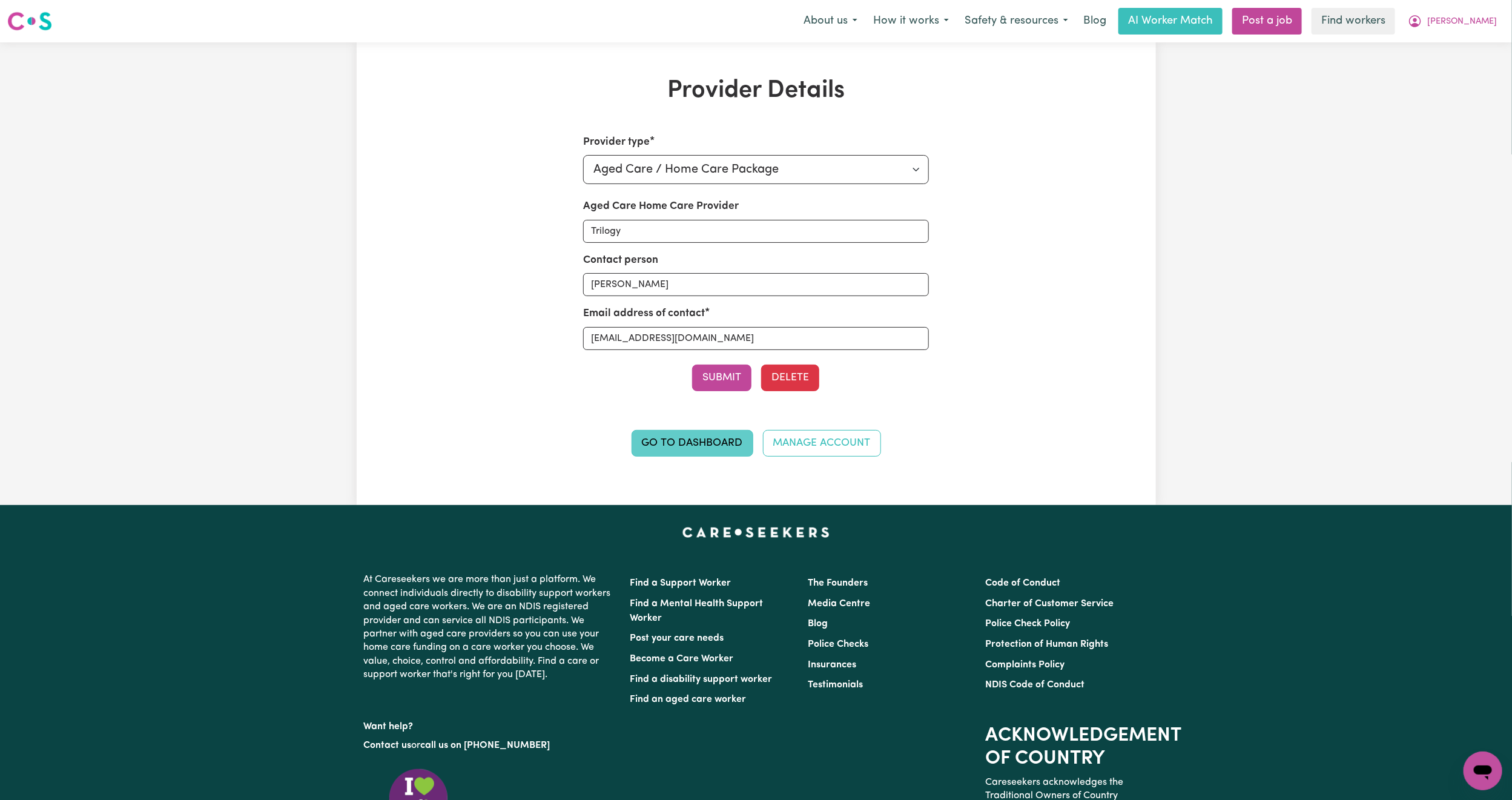 The width and height of the screenshot is (1512, 800). Describe the element at coordinates (30, 21) in the screenshot. I see `img: Careseekers logo` at that location.